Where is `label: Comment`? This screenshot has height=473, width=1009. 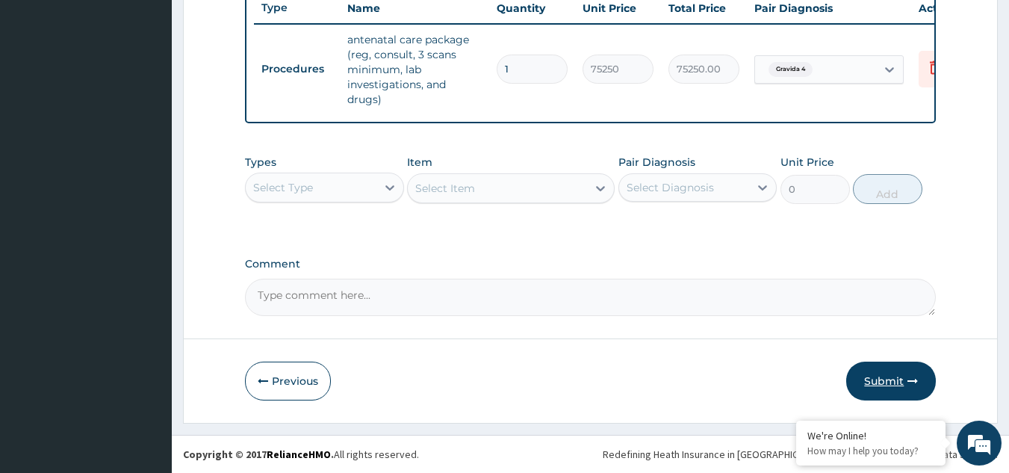 label: Comment is located at coordinates (591, 264).